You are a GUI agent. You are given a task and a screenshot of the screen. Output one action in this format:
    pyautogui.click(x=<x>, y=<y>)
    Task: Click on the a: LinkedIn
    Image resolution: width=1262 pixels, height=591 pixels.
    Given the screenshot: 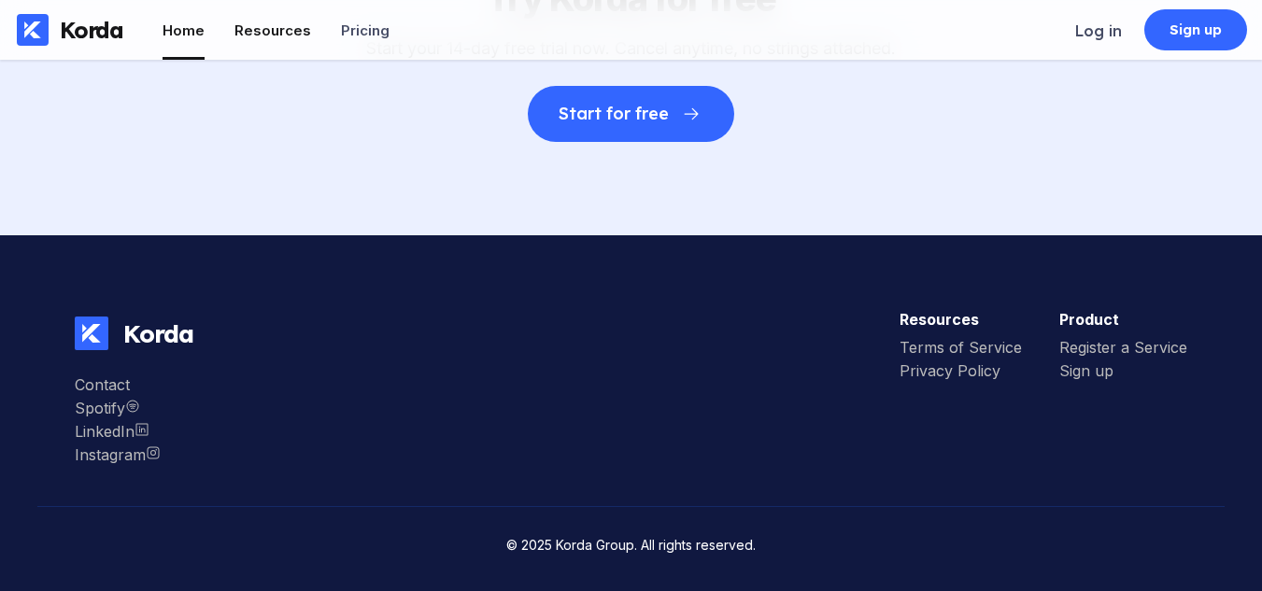 What is the action you would take?
    pyautogui.click(x=118, y=433)
    